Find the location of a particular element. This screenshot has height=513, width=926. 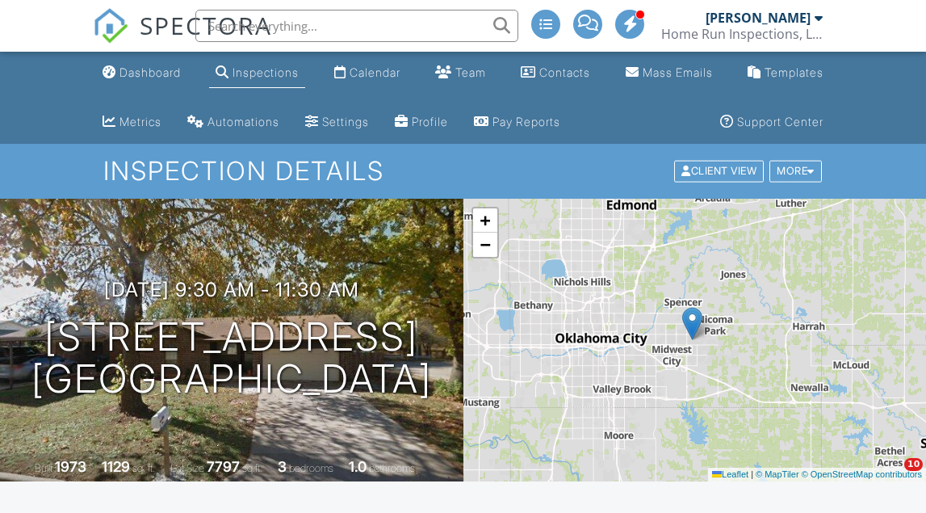

a: Settings is located at coordinates (337, 122).